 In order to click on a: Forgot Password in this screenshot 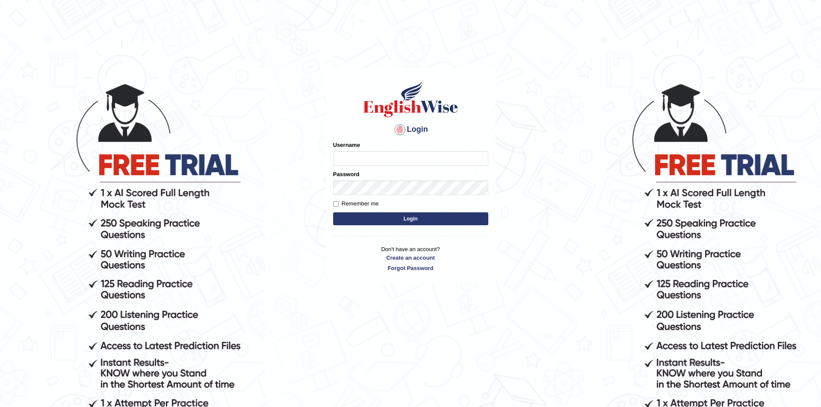, I will do `click(411, 268)`.